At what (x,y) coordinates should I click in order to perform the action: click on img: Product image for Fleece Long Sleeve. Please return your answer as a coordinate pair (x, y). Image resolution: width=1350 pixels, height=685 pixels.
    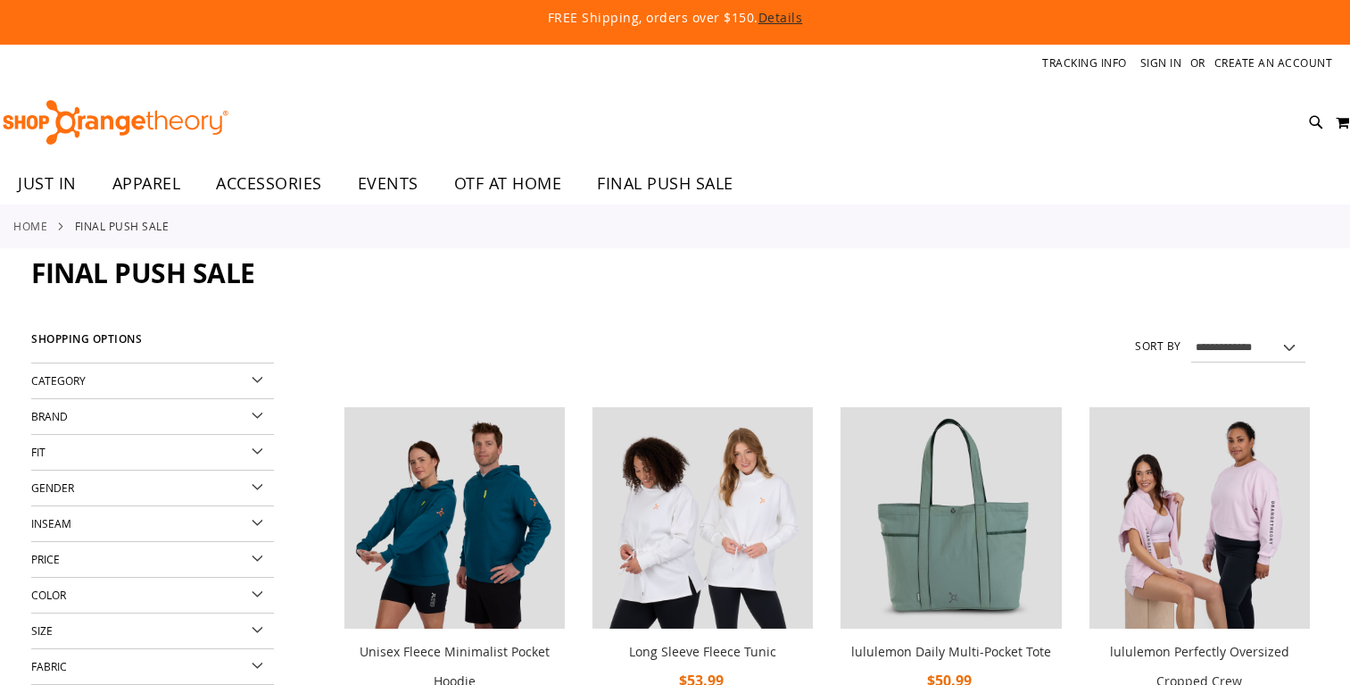
    Looking at the image, I should click on (702, 517).